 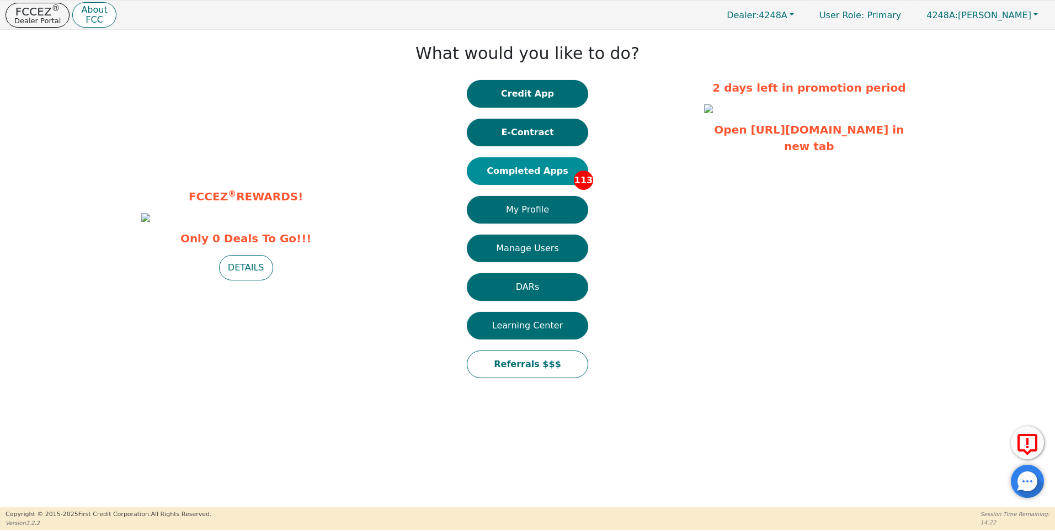 I want to click on span: Only 0 Deals To Go!!!, so click(x=246, y=238).